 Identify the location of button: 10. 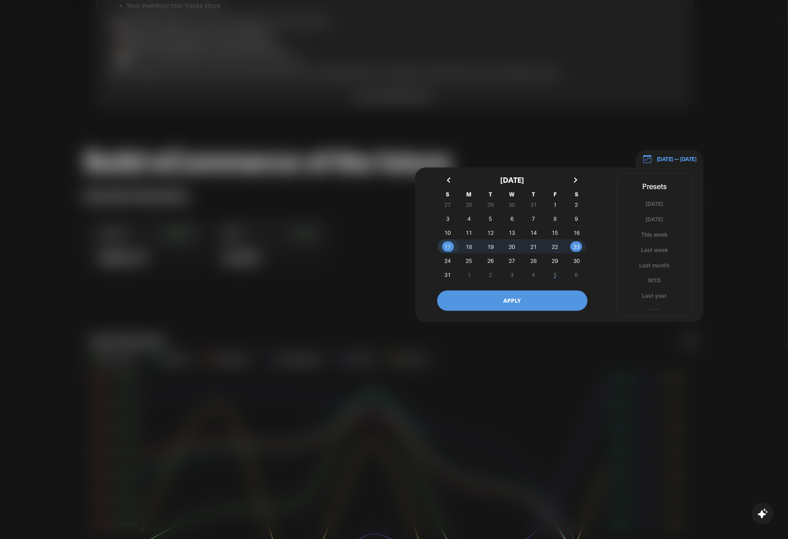
(448, 232).